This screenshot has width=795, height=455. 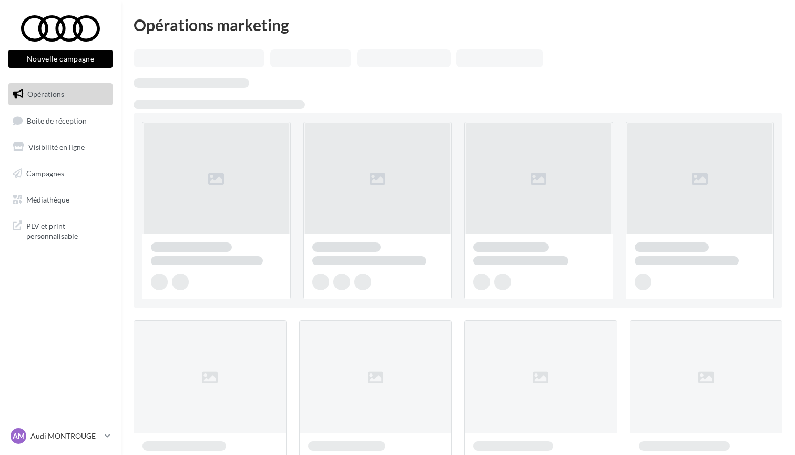 What do you see at coordinates (60, 120) in the screenshot?
I see `a: Boîte de réception` at bounding box center [60, 120].